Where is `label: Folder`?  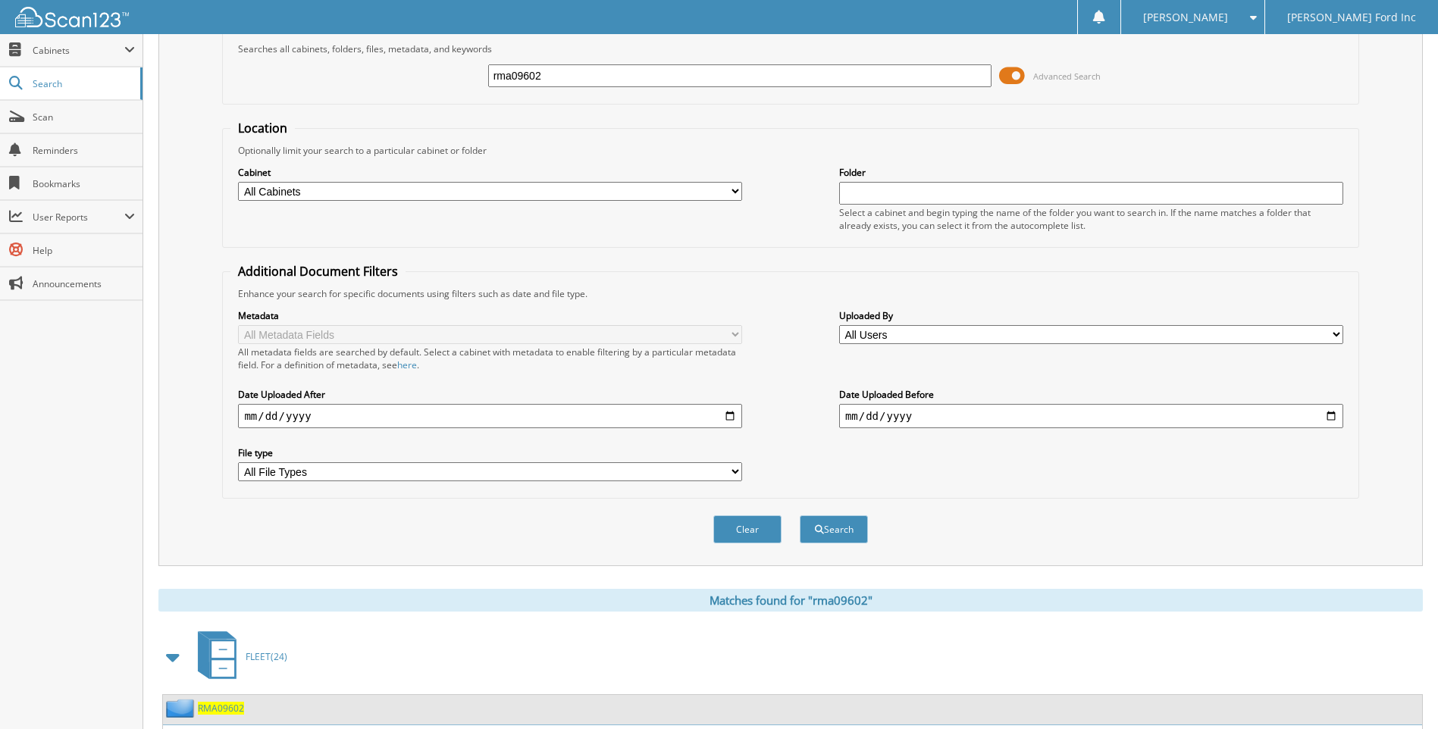 label: Folder is located at coordinates (1091, 172).